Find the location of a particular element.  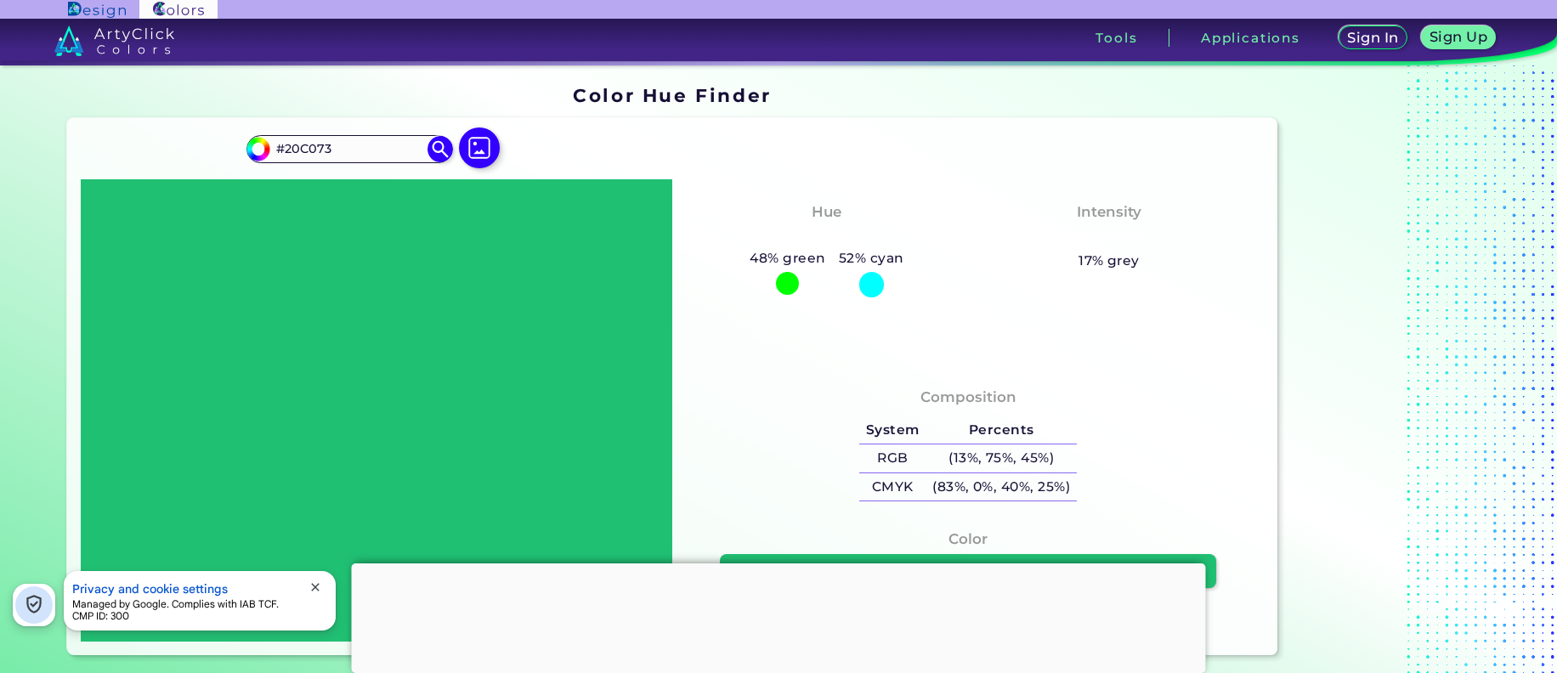

h5: Percents is located at coordinates (1001, 430).